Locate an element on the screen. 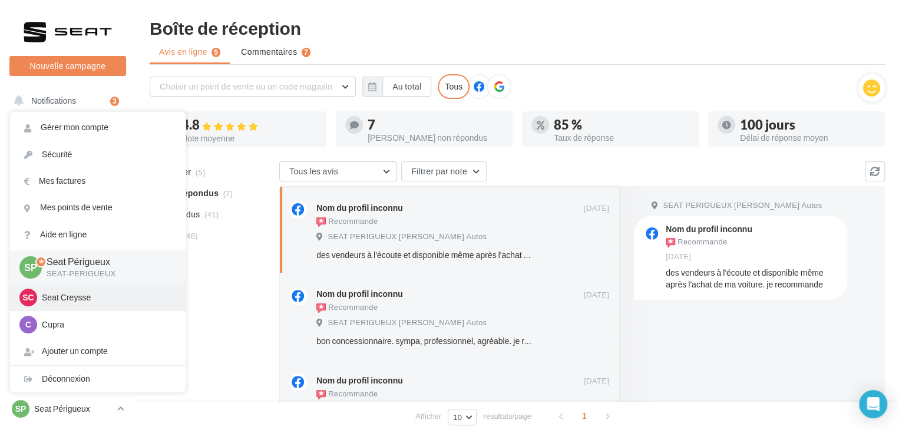 The width and height of the screenshot is (899, 430). div: bon concessionnaire. sympa, professionnel, agréable. je recommande is located at coordinates (424, 341).